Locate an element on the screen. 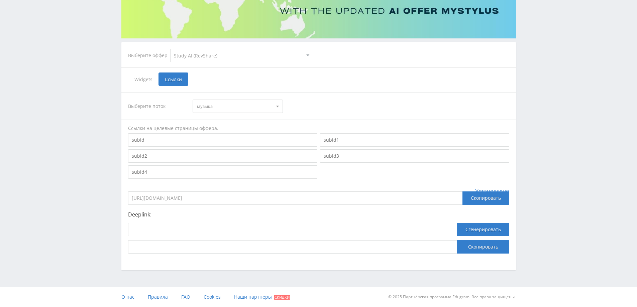  input: subid4 is located at coordinates (223, 172).